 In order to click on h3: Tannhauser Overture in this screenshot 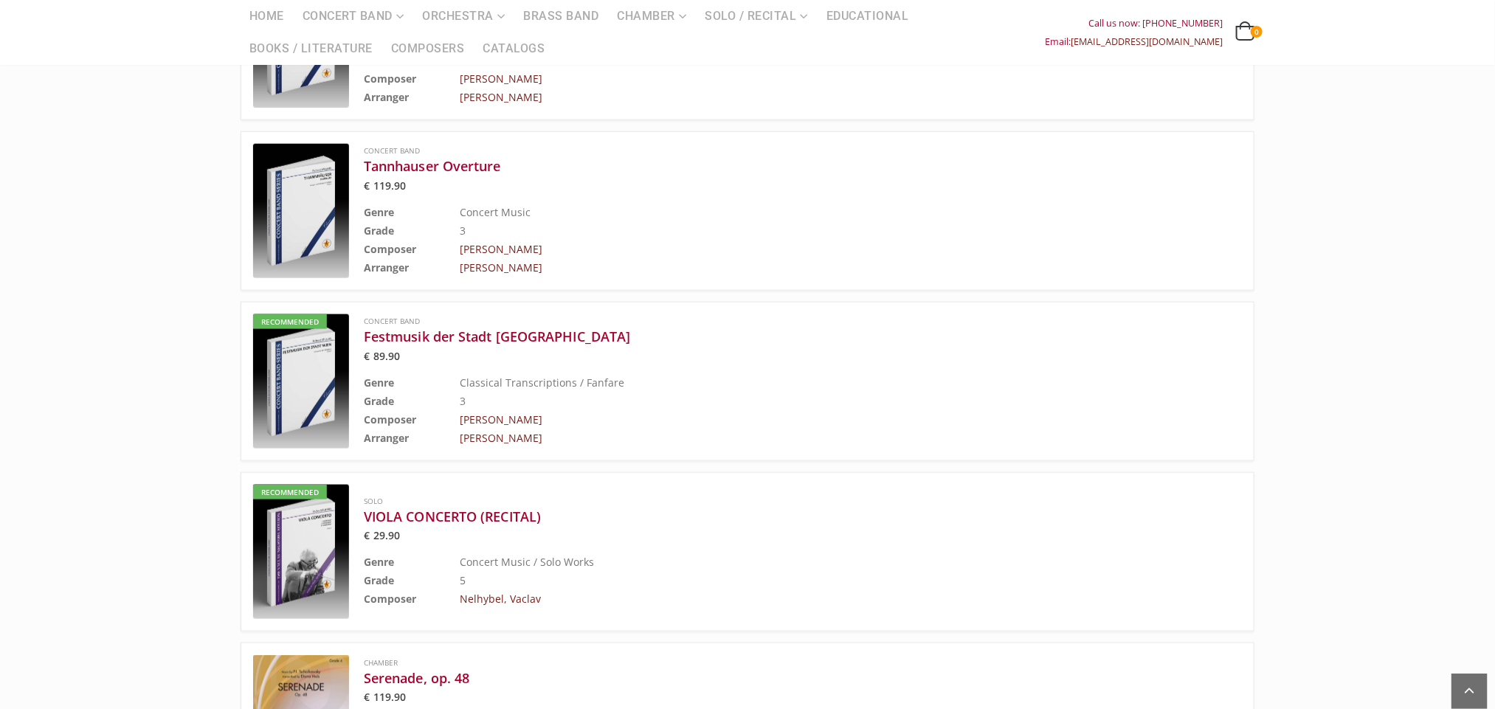, I will do `click(766, 166)`.